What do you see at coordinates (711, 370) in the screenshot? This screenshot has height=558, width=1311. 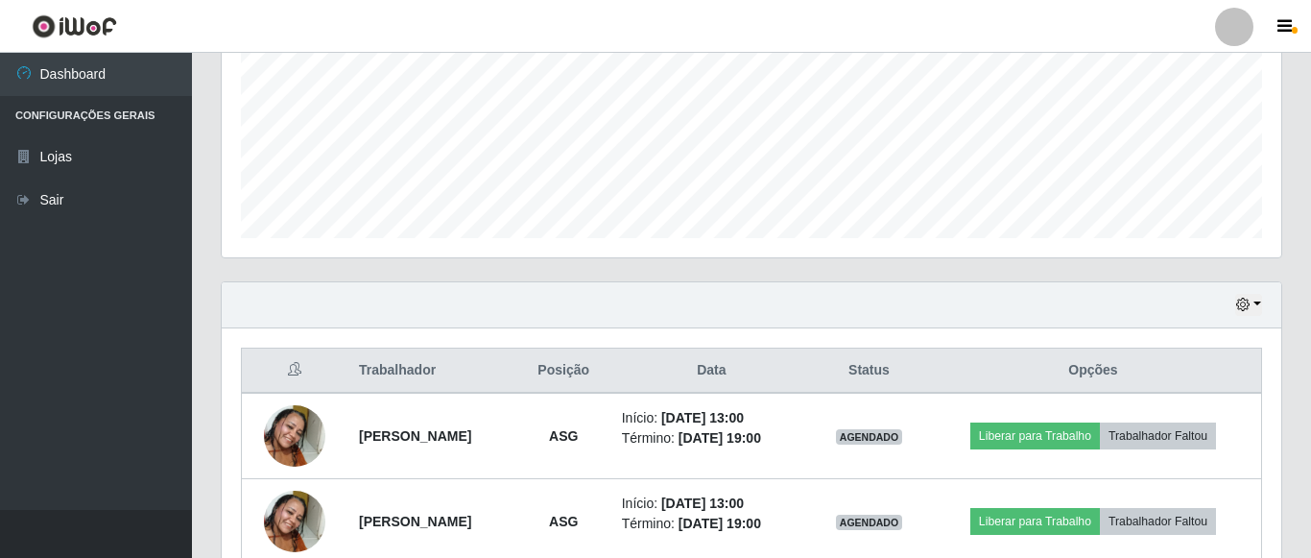 I see `th: Data` at bounding box center [711, 370].